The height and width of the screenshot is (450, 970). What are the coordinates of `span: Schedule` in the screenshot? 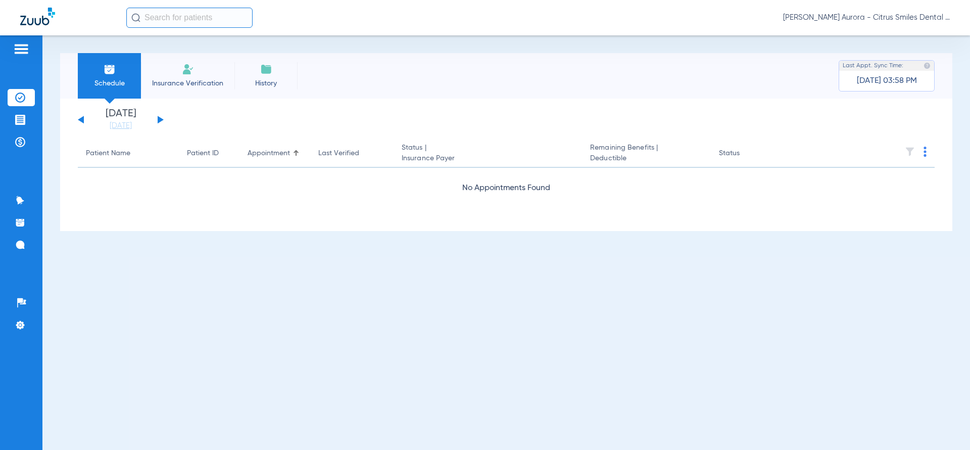 It's located at (109, 83).